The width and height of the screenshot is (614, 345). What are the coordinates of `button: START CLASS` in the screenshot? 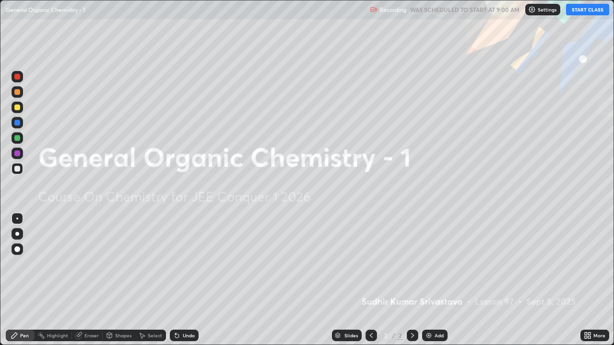 It's located at (587, 10).